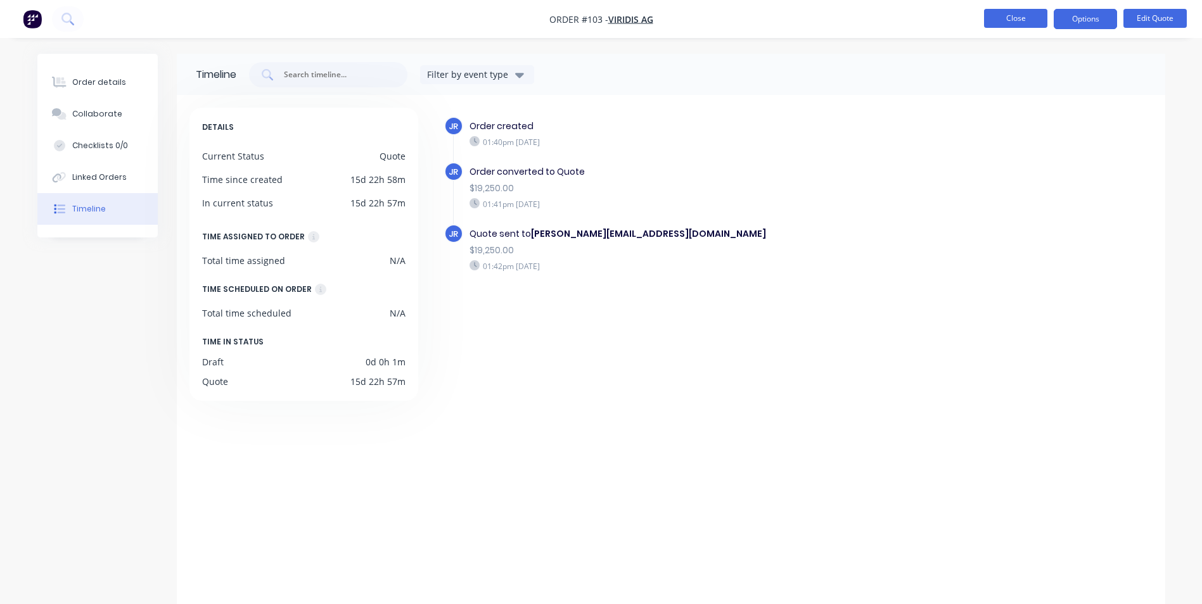 The width and height of the screenshot is (1202, 604). Describe the element at coordinates (378, 179) in the screenshot. I see `div: 15d 22h 58m` at that location.